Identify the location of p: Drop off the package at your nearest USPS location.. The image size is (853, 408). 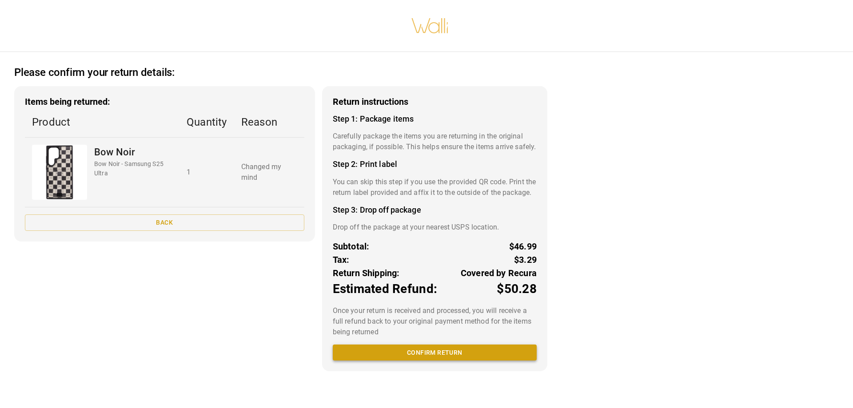
(435, 228).